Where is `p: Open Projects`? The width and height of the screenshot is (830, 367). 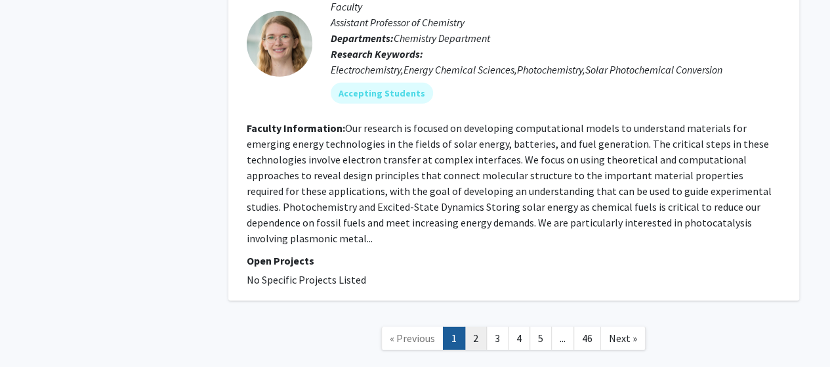
p: Open Projects is located at coordinates (514, 260).